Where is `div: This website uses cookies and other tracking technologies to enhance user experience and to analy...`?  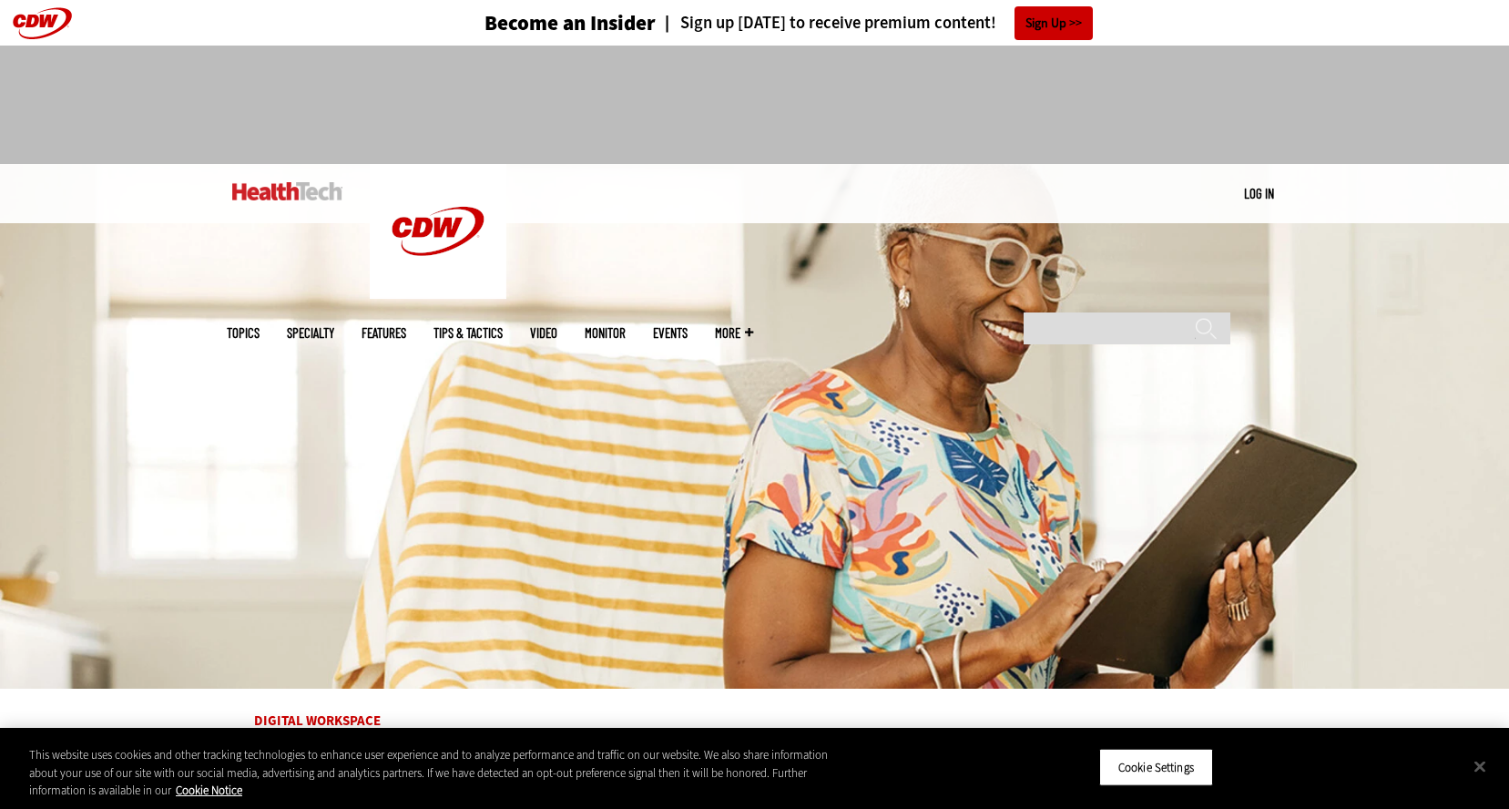
div: This website uses cookies and other tracking technologies to enhance user experience and to analy... is located at coordinates (429, 772).